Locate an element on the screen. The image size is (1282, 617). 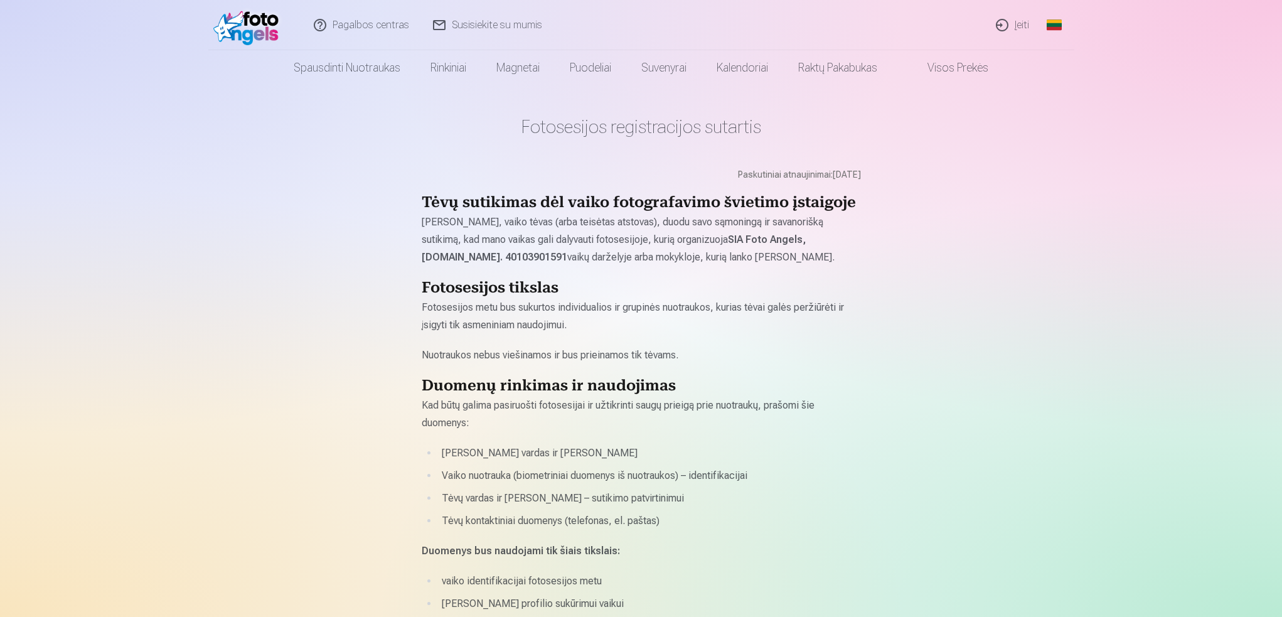
img: /fa2 is located at coordinates (249, 25).